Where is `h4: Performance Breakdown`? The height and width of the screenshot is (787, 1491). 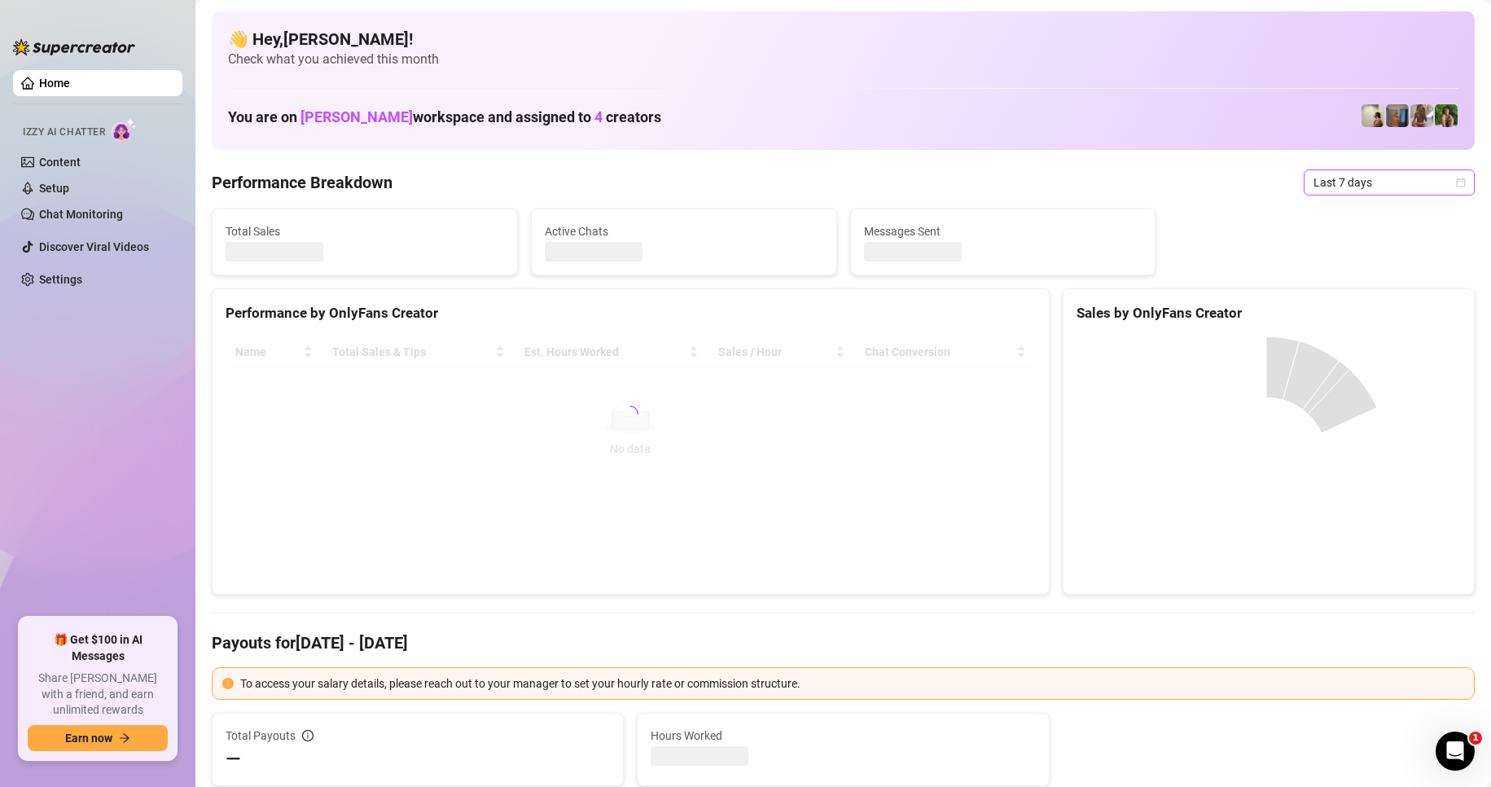 h4: Performance Breakdown is located at coordinates (302, 182).